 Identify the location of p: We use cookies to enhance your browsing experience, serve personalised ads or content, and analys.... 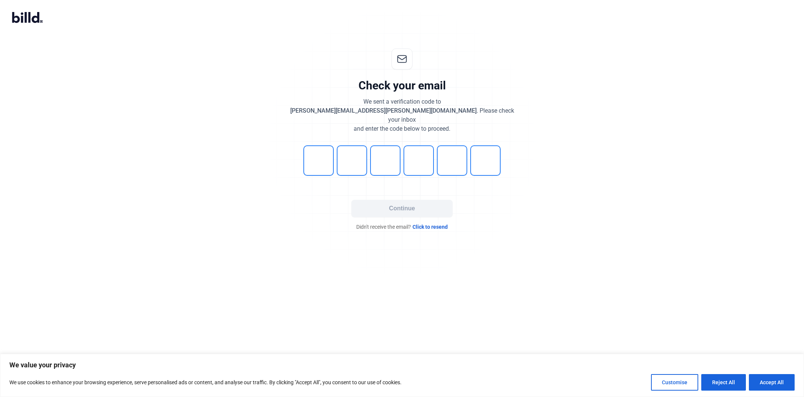
(206, 382).